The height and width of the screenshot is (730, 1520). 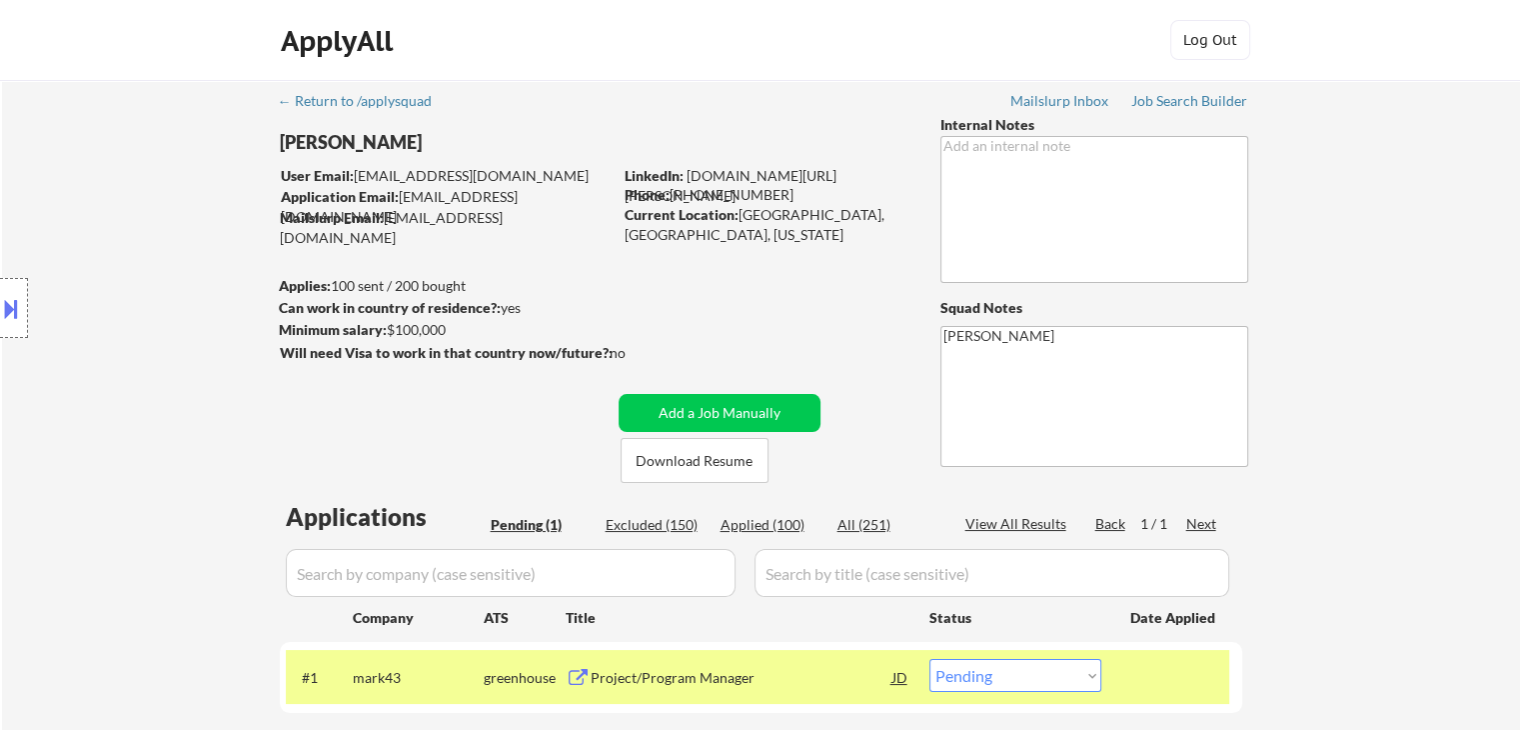 What do you see at coordinates (654, 175) in the screenshot?
I see `strong: LinkedIn:` at bounding box center [654, 175].